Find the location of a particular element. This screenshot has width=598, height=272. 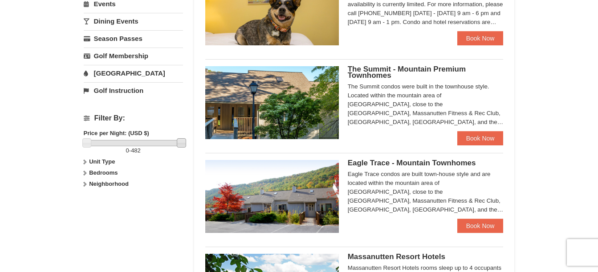

div: The Summit condos were built in the townhouse style. Located within the mountain area of [GEOGRAP... is located at coordinates (426, 105).